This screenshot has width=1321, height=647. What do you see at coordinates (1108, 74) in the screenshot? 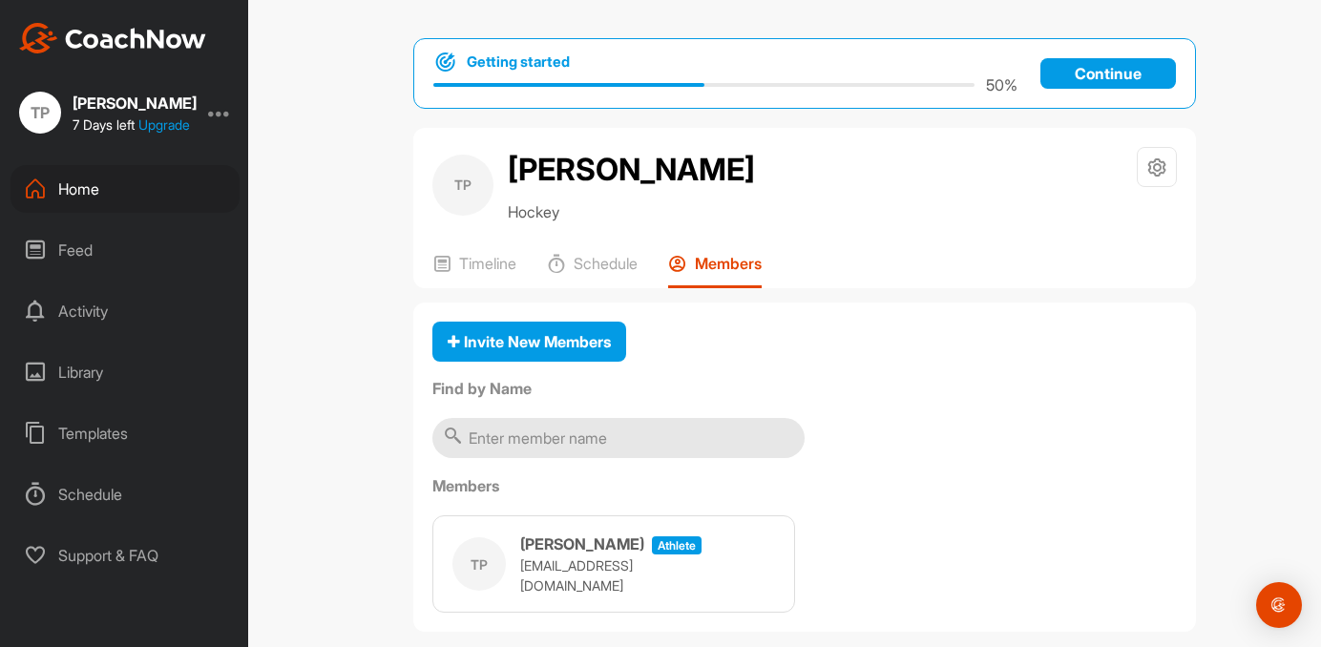
I see `p: Continue` at bounding box center [1108, 74].